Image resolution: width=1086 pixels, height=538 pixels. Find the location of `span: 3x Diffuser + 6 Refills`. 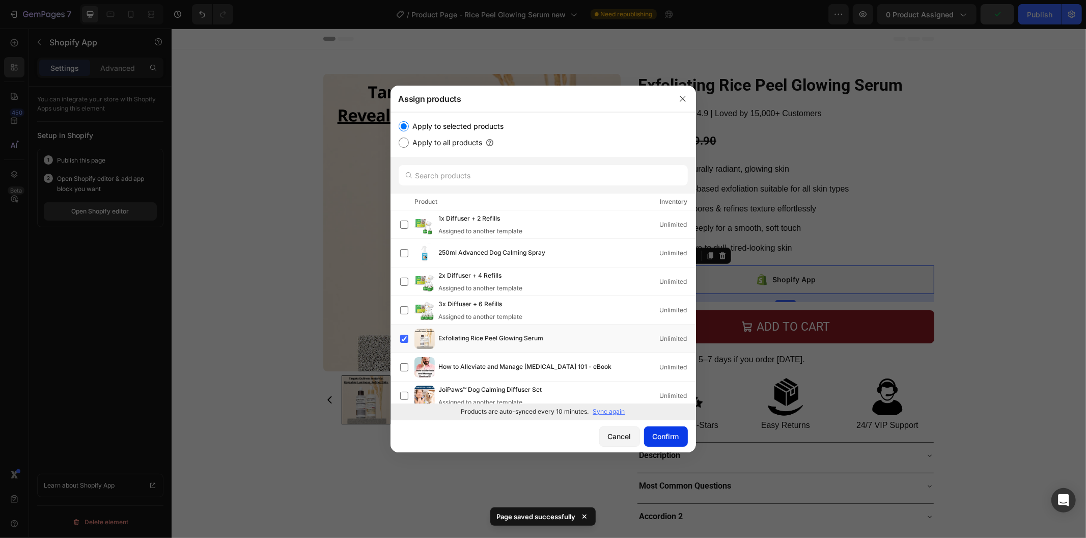

span: 3x Diffuser + 6 Refills is located at coordinates (471, 305).